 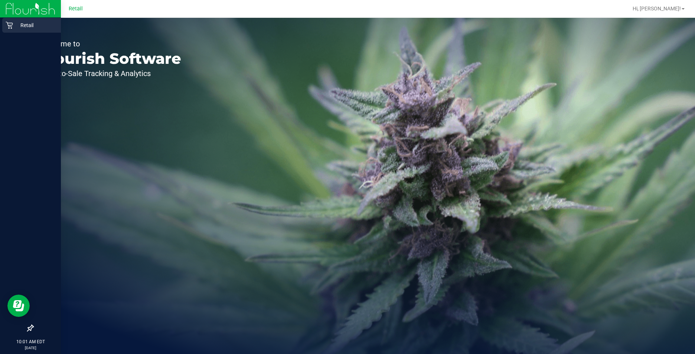 What do you see at coordinates (111, 73) in the screenshot?
I see `p: Seed-to-Sale Tracking & Analytics` at bounding box center [111, 73].